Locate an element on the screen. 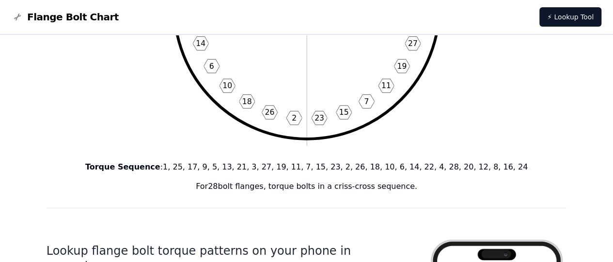 The image size is (613, 262). text: 7 is located at coordinates (366, 101).